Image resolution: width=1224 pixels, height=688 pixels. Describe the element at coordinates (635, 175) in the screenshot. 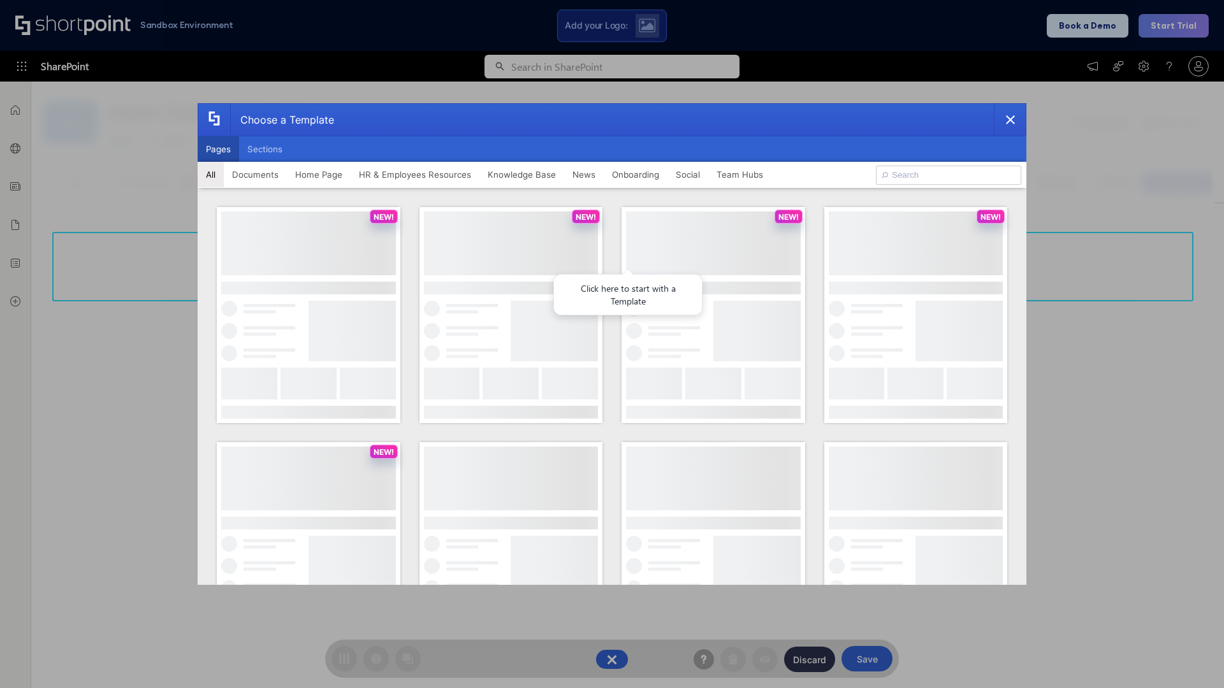

I see `button: Onboarding` at that location.